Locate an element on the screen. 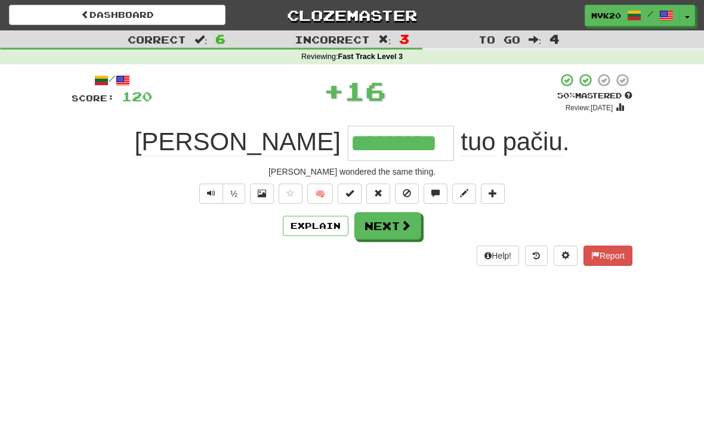 This screenshot has height=425, width=704. span: To go is located at coordinates (499, 39).